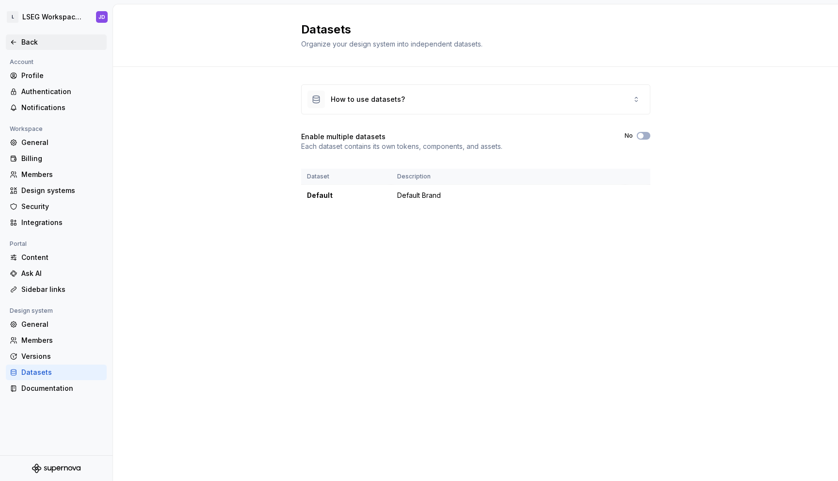  Describe the element at coordinates (56, 191) in the screenshot. I see `a: Design systems` at that location.